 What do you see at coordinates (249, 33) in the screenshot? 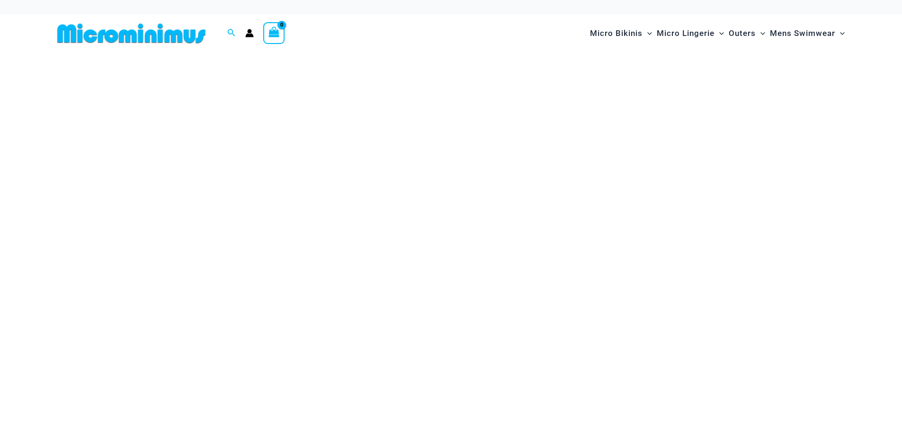
I see `a: Account icon link` at bounding box center [249, 33].